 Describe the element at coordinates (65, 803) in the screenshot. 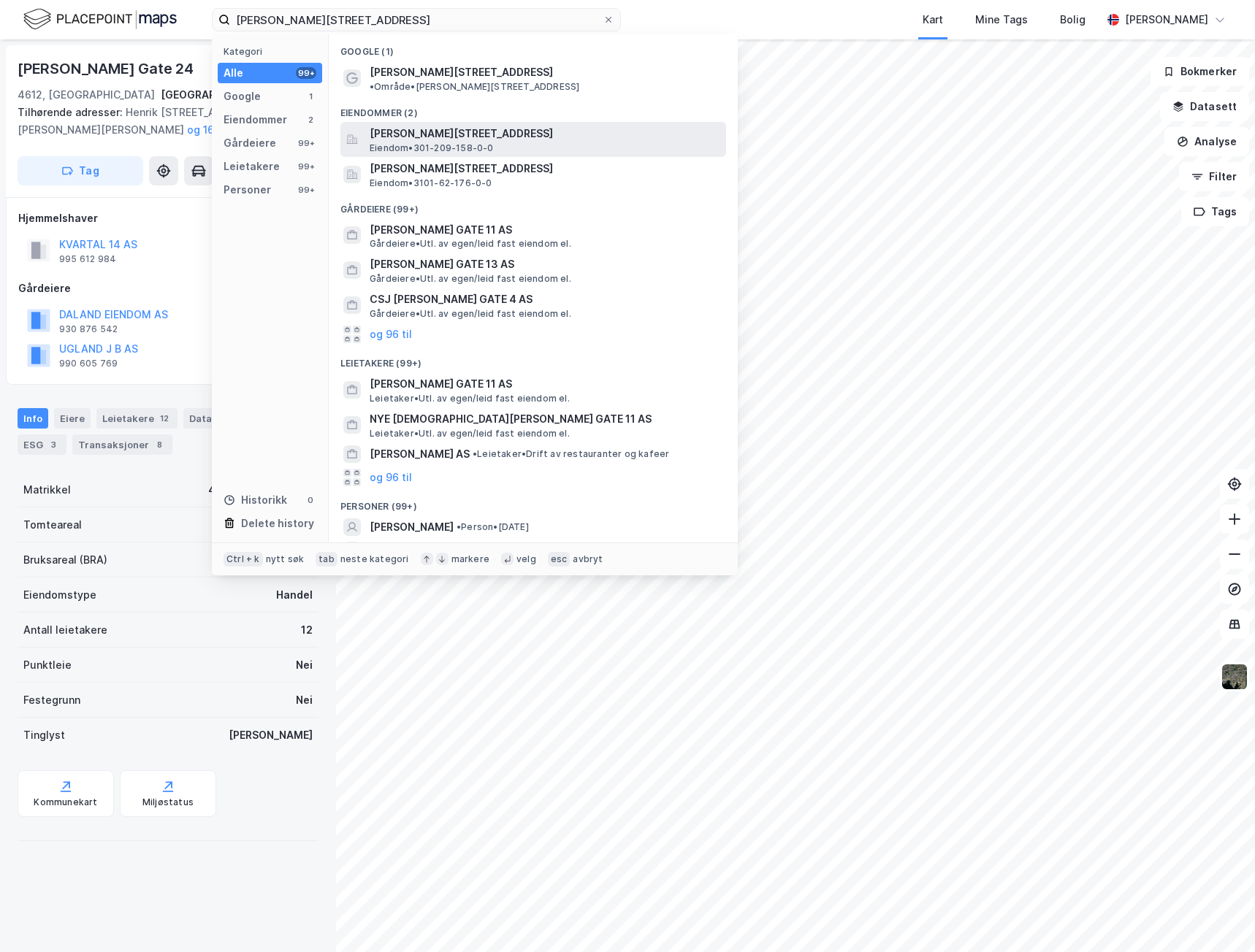

I see `div: Kommunekart` at that location.